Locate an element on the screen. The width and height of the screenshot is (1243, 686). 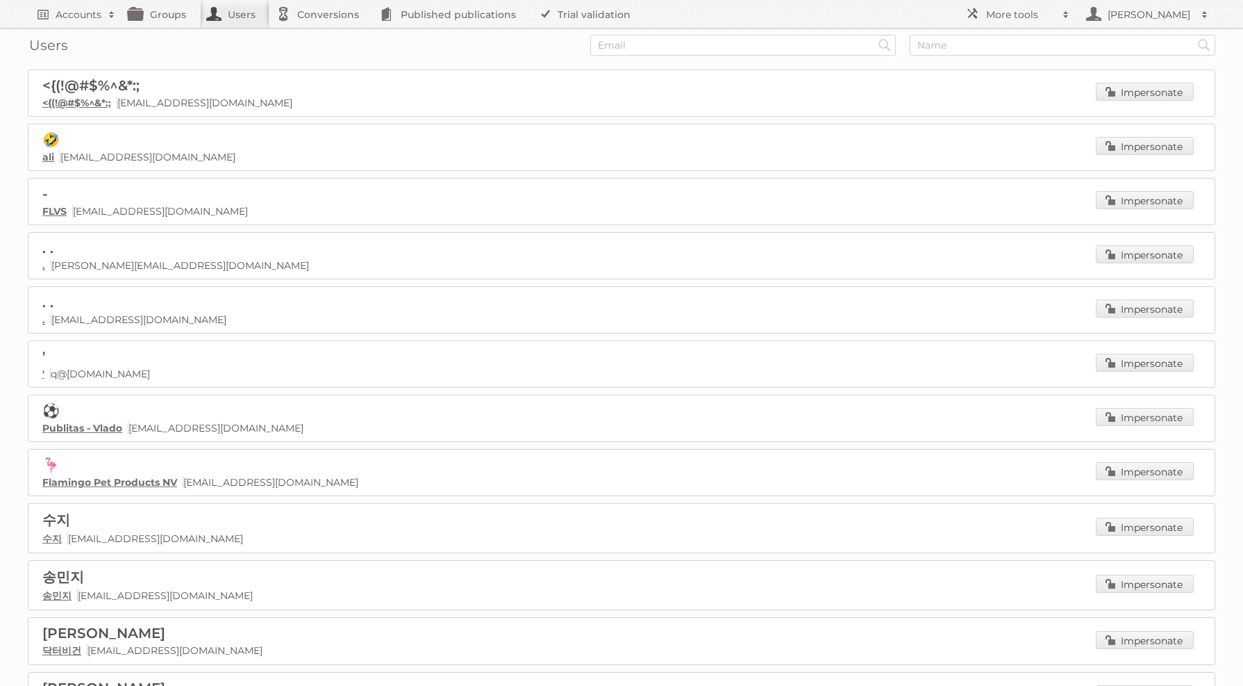
span: 수지 is located at coordinates (56, 520).